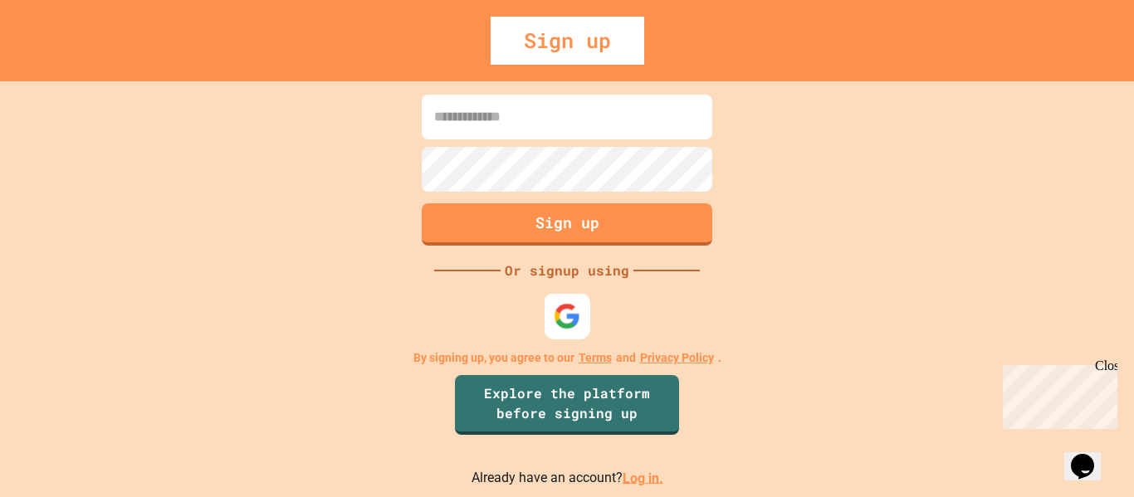 The width and height of the screenshot is (1134, 497). What do you see at coordinates (567, 315) in the screenshot?
I see `img: google-icon.svg` at bounding box center [567, 315].